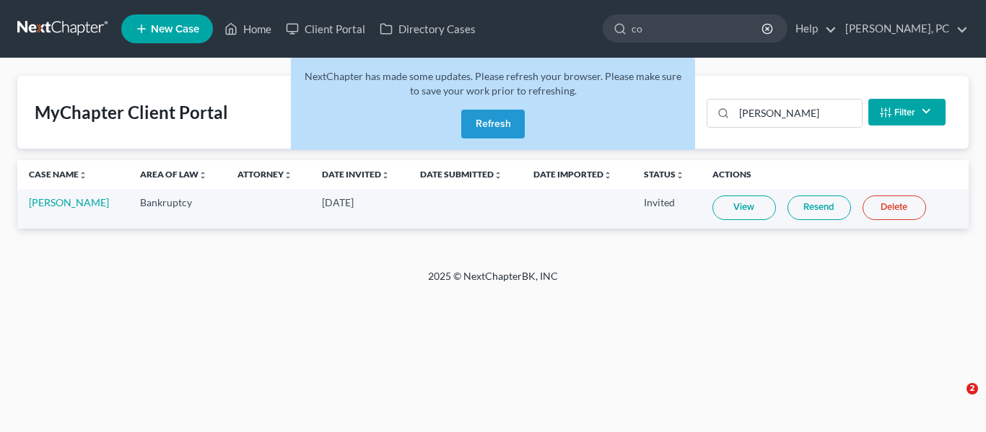  Describe the element at coordinates (819, 208) in the screenshot. I see `a: Resend` at that location.